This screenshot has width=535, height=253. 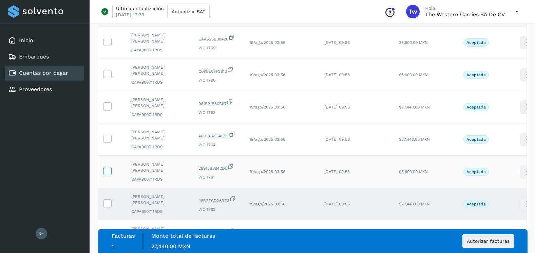 I want to click on span: WC 1762, so click(x=219, y=209).